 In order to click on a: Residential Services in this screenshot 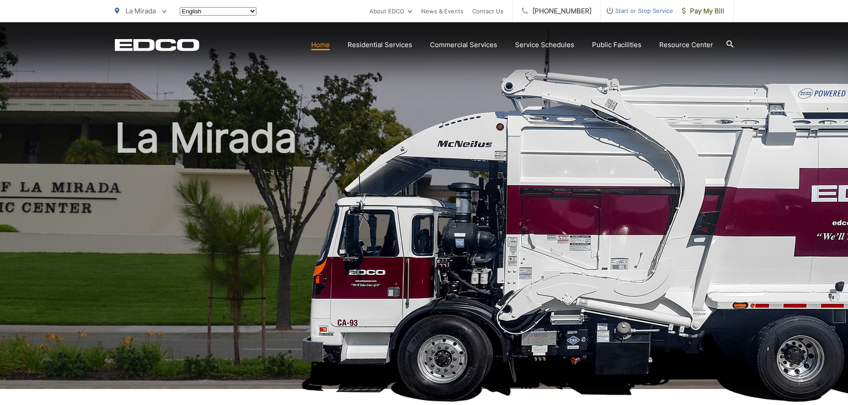, I will do `click(380, 45)`.